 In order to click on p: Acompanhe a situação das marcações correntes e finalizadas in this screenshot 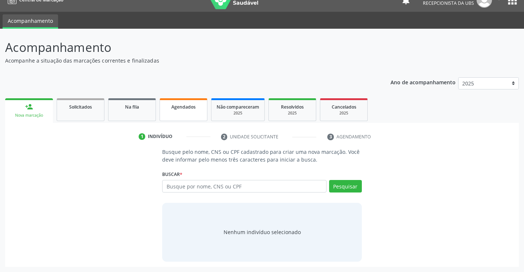, I will do `click(185, 60)`.